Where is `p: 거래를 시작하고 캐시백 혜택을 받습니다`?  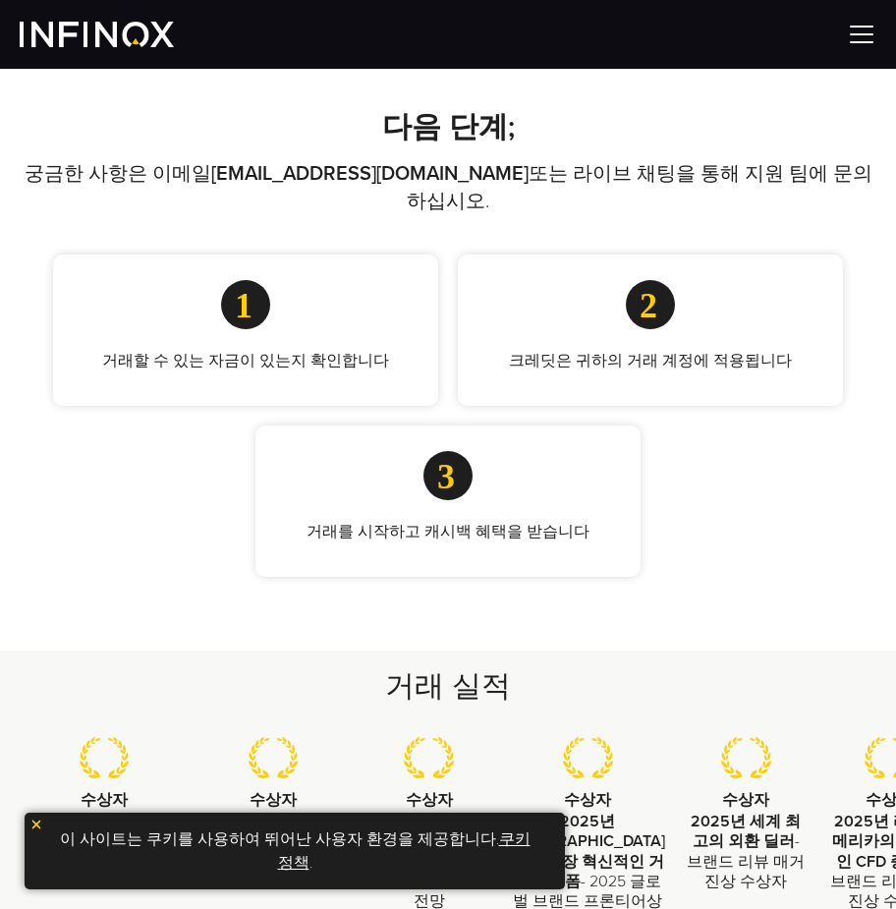
p: 거래를 시작하고 캐시백 혜택을 받습니다 is located at coordinates (448, 531).